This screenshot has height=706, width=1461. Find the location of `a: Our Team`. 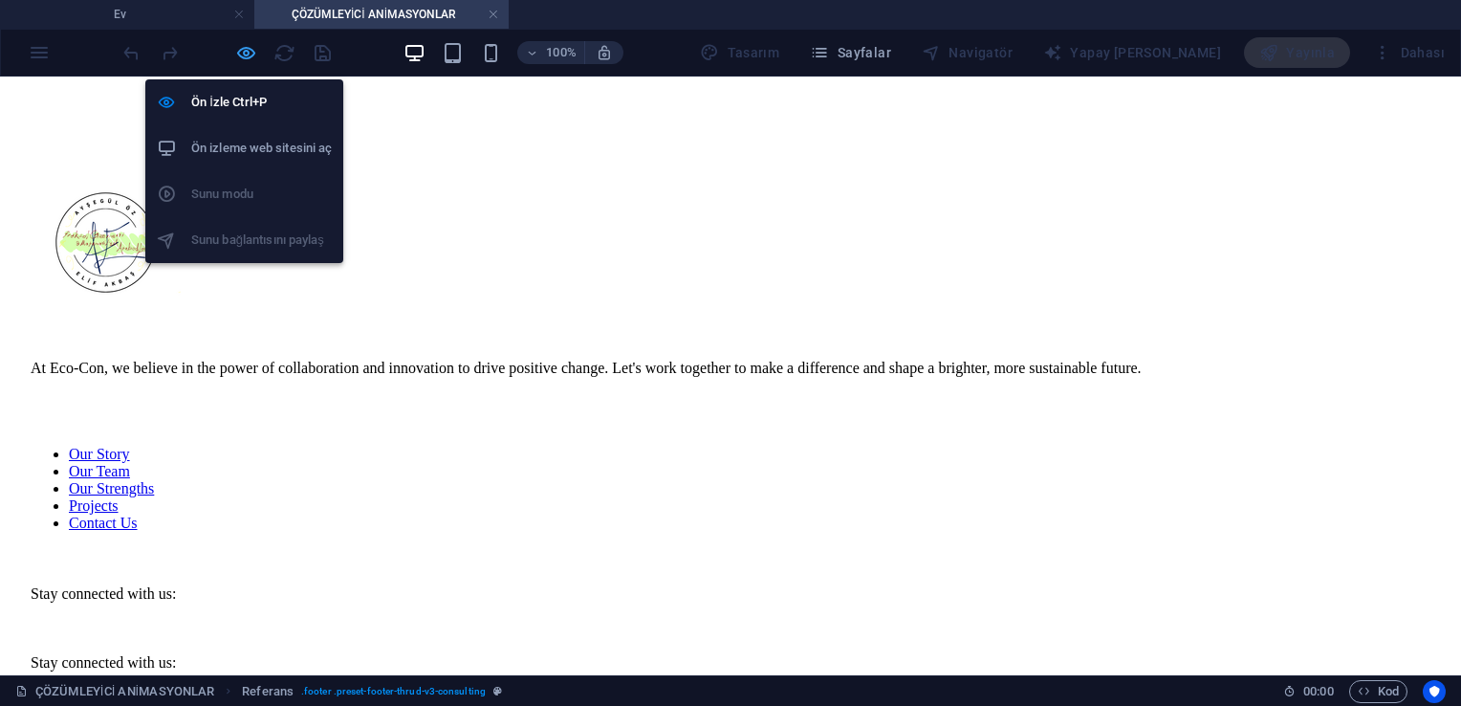

a: Our Team is located at coordinates (99, 394).